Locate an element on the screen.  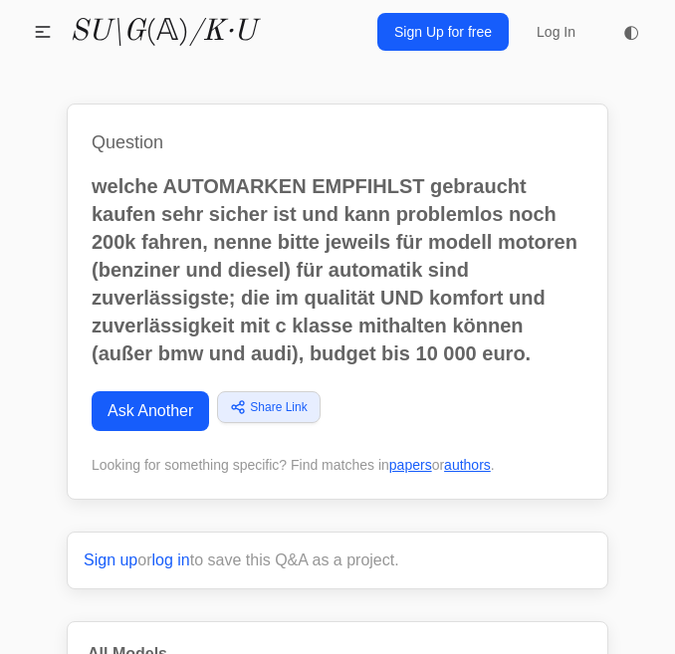
a: papers is located at coordinates (410, 465).